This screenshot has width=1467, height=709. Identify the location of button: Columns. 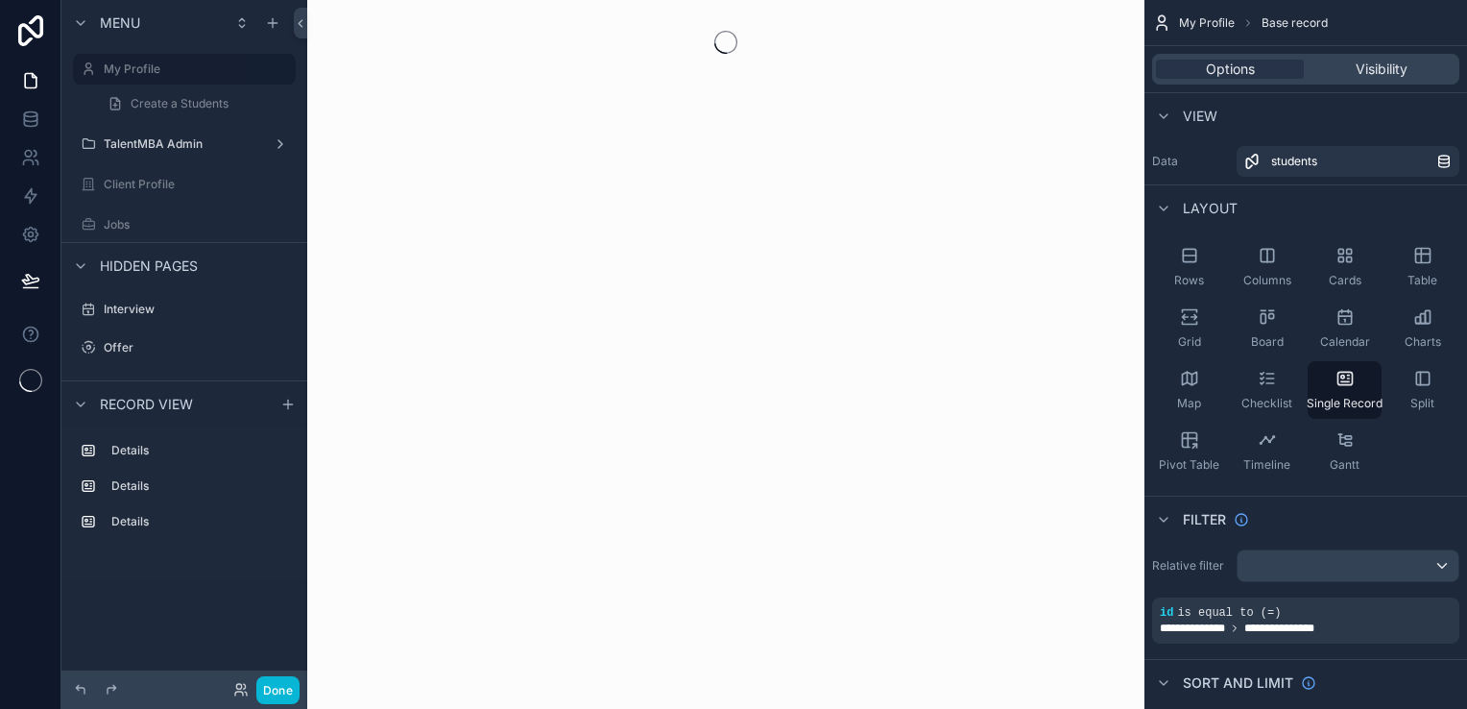
(1267, 267).